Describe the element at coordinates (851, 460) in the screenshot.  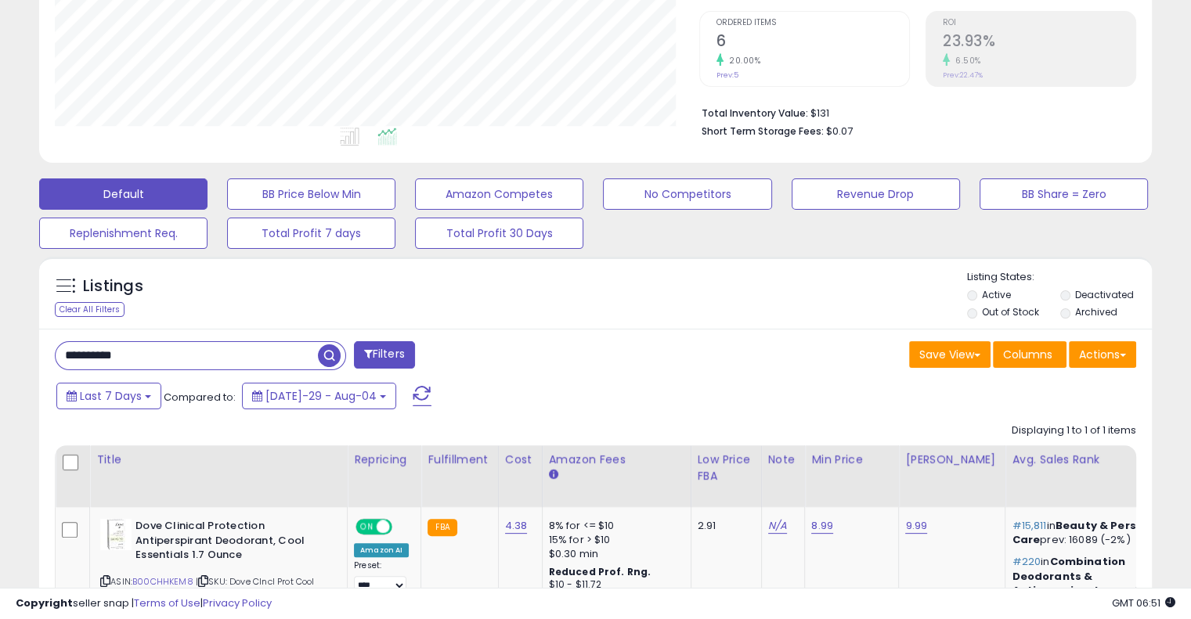
I see `div: Min Price` at that location.